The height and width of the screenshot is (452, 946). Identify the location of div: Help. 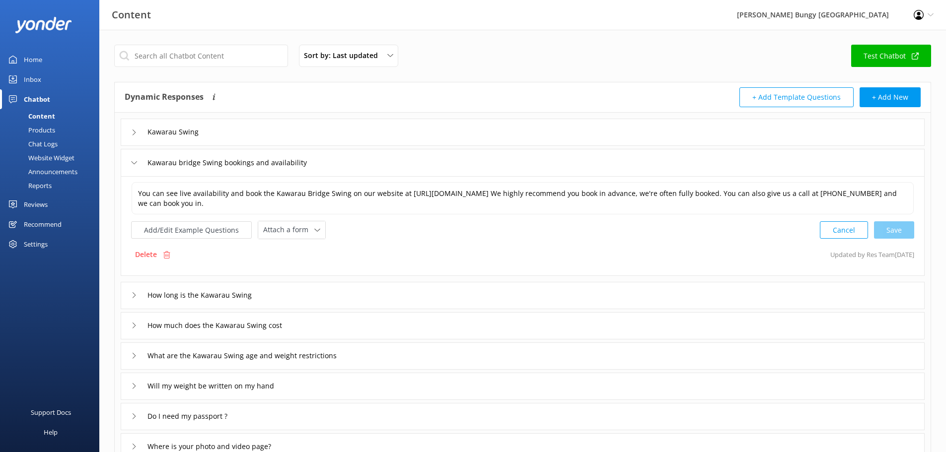
(51, 432).